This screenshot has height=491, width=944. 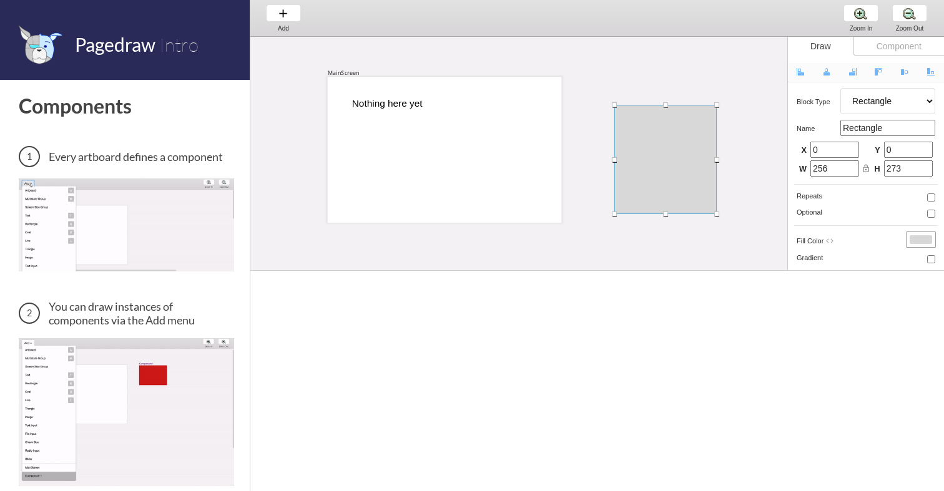 I want to click on h3: Every artboard defines a component, so click(x=126, y=157).